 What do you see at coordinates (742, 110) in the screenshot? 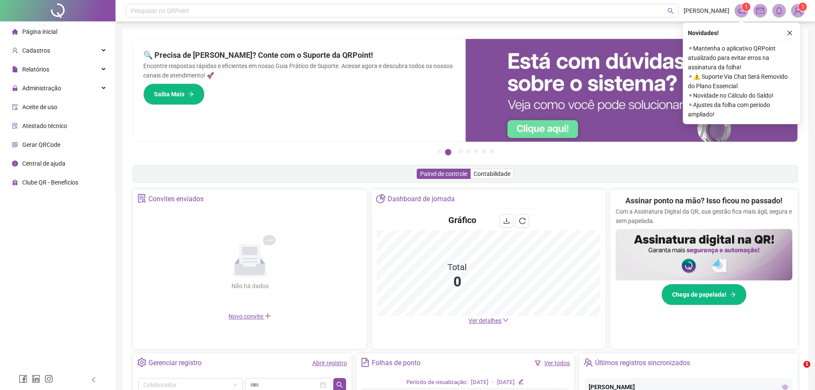
I see `span: ⚬ Ajustes da folha com período ampliado!` at bounding box center [742, 110].